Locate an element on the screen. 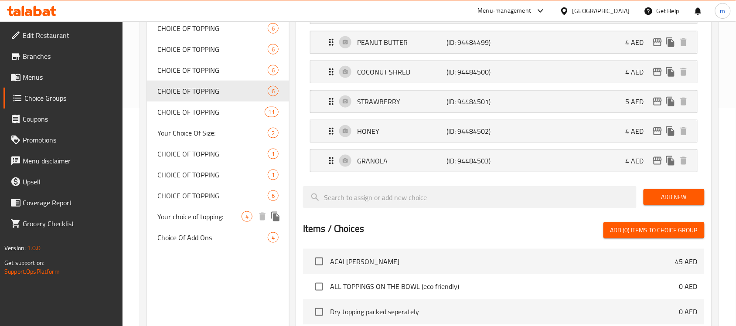 This screenshot has width=736, height=326. a: Menus is located at coordinates (63, 77).